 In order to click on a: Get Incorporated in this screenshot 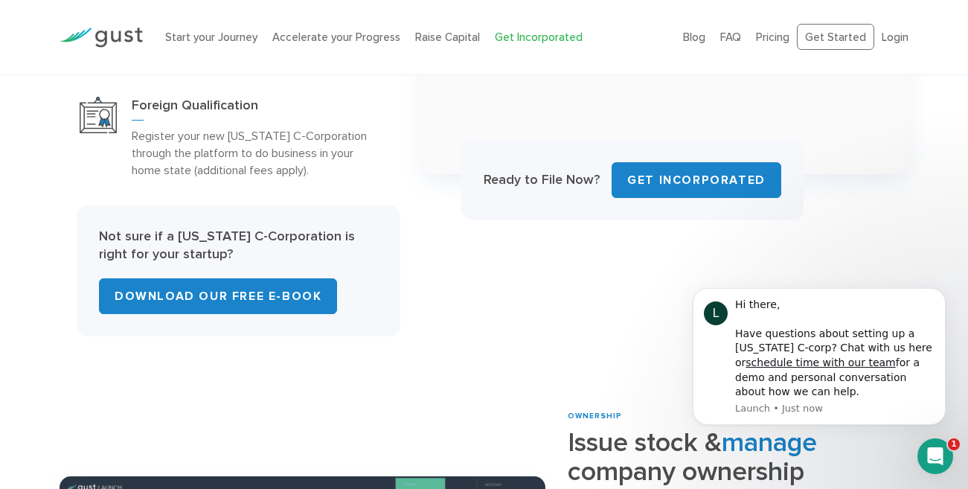, I will do `click(539, 37)`.